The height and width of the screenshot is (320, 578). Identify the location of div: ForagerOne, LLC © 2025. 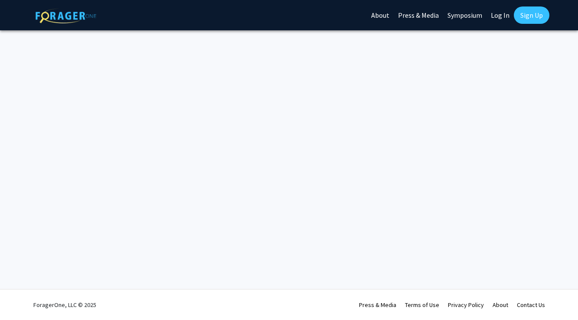
(65, 305).